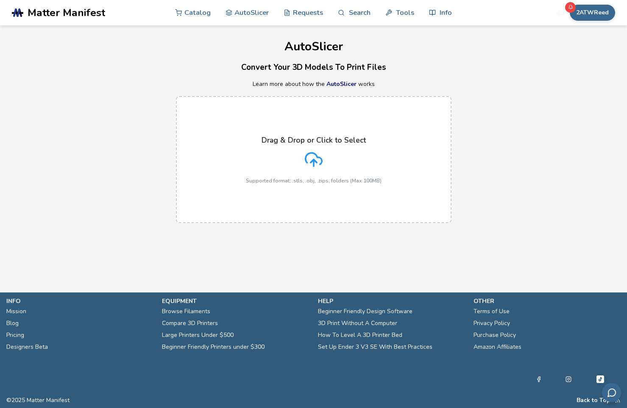 The width and height of the screenshot is (627, 408). What do you see at coordinates (592, 13) in the screenshot?
I see `button: 2ATWReed` at bounding box center [592, 13].